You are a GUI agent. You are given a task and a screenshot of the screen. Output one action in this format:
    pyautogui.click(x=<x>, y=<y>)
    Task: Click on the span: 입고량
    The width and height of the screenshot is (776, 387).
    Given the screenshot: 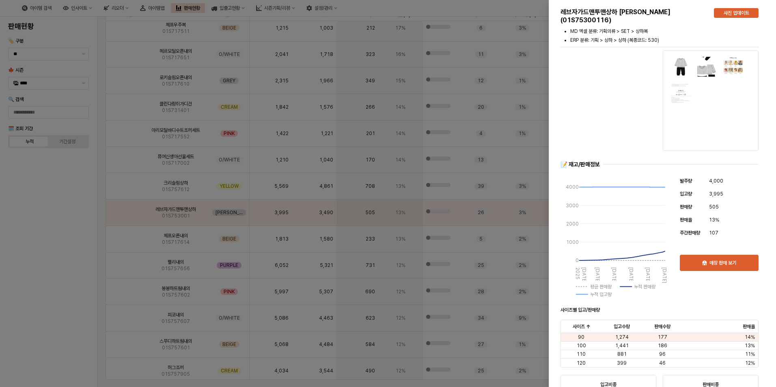 What is the action you would take?
    pyautogui.click(x=686, y=194)
    